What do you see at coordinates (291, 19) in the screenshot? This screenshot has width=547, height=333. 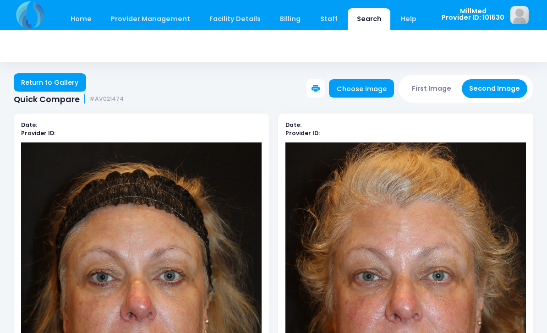 I see `a: Billing` at bounding box center [291, 19].